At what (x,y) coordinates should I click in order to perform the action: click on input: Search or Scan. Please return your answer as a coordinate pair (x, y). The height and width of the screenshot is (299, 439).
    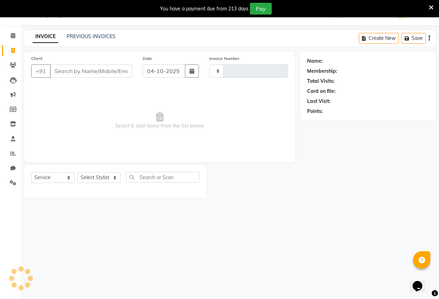
    Looking at the image, I should click on (163, 177).